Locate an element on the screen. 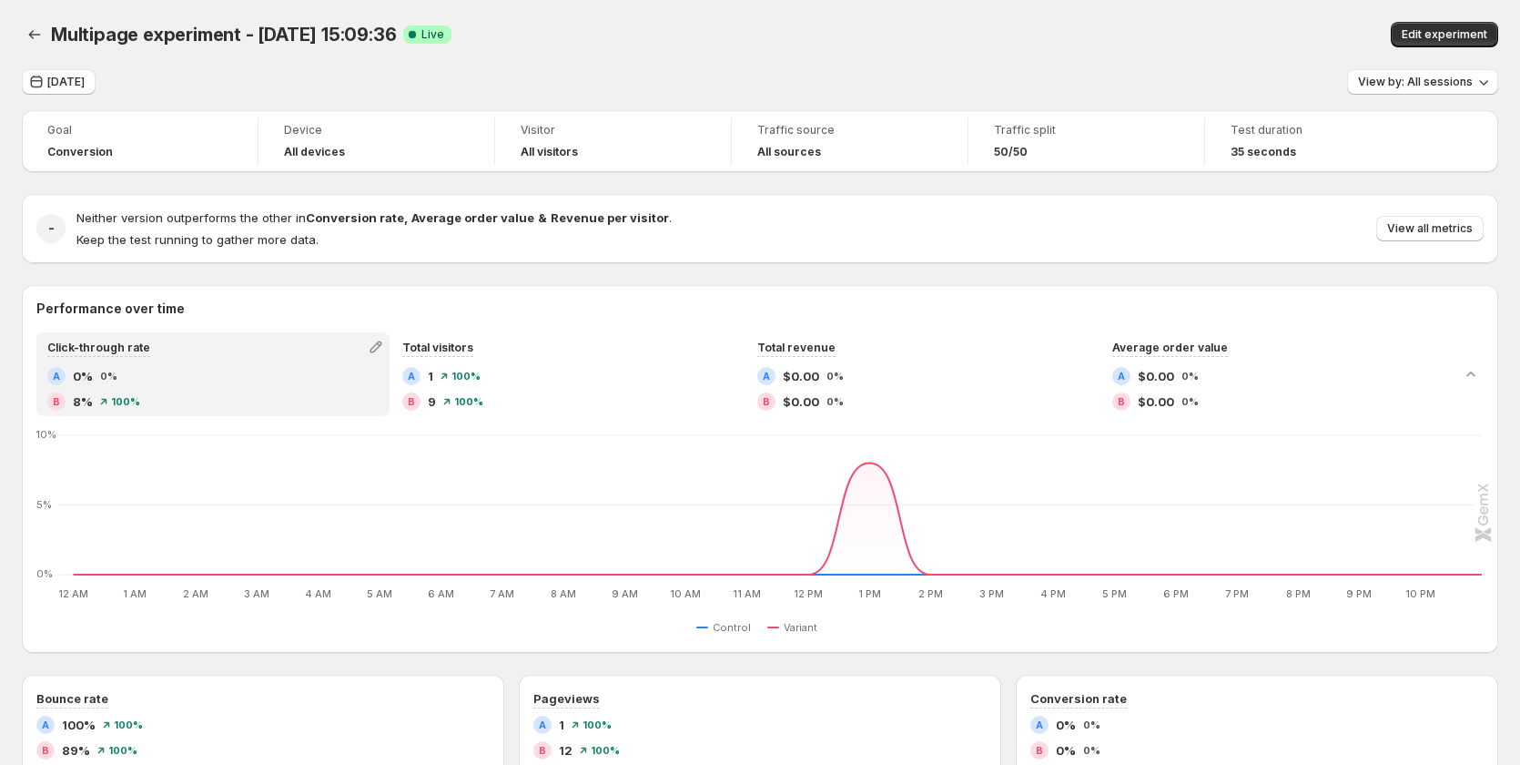 The image size is (1520, 765). text: 1 PM is located at coordinates (869, 594).